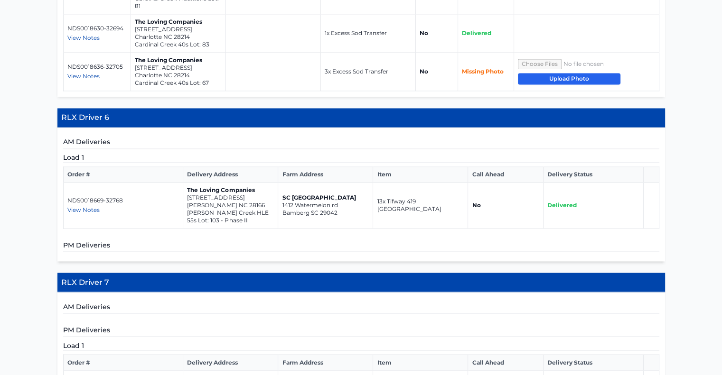  What do you see at coordinates (325, 205) in the screenshot?
I see `p: 1412 Watermelon rd` at bounding box center [325, 205].